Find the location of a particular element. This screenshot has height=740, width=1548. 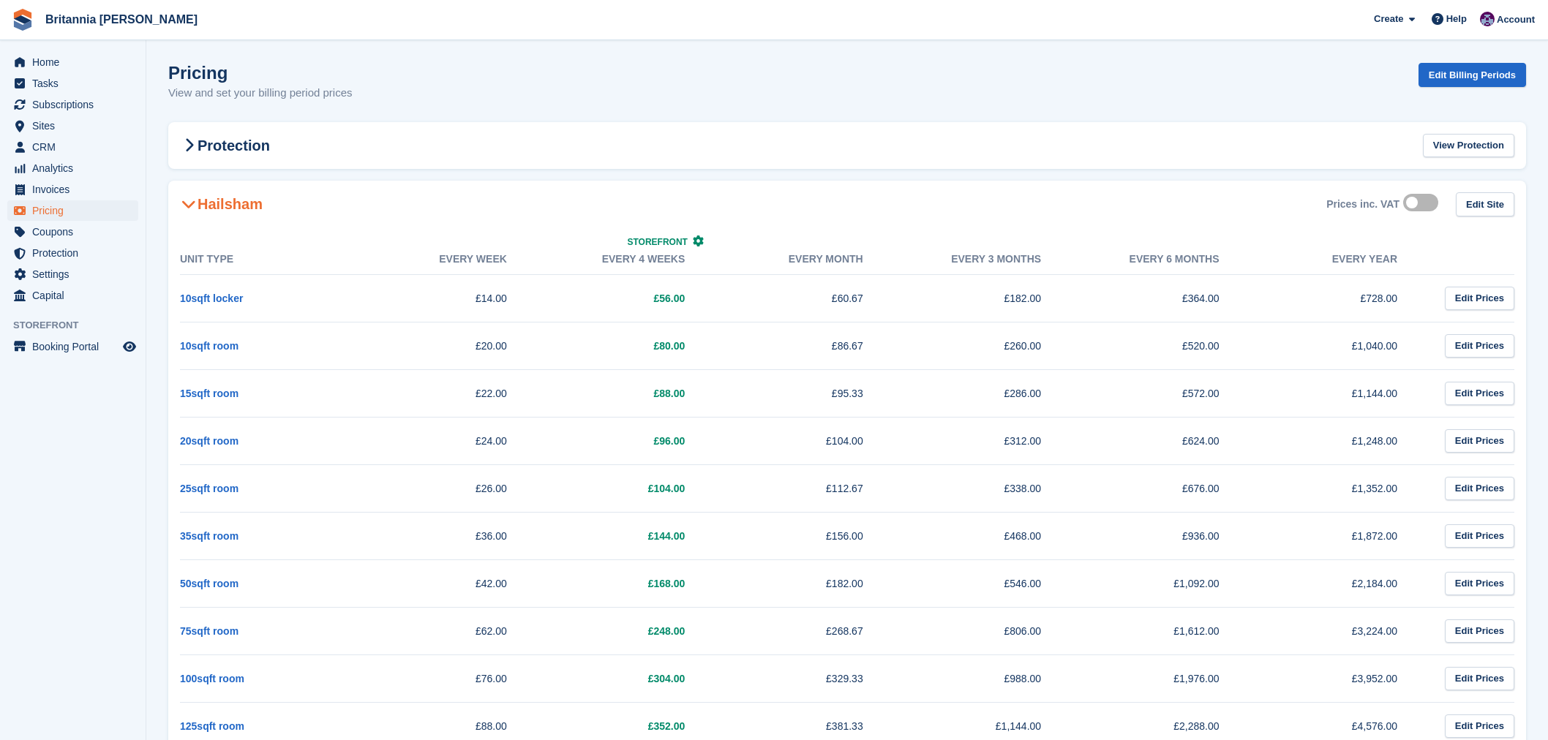

span: Account is located at coordinates (1516, 20).